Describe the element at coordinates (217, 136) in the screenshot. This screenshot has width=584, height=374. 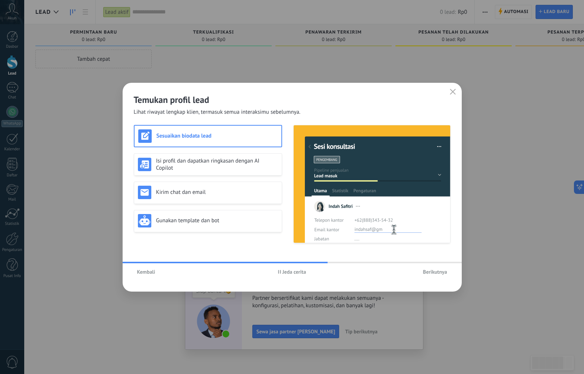
I see `h3: Sesuaikan biodata lead` at that location.